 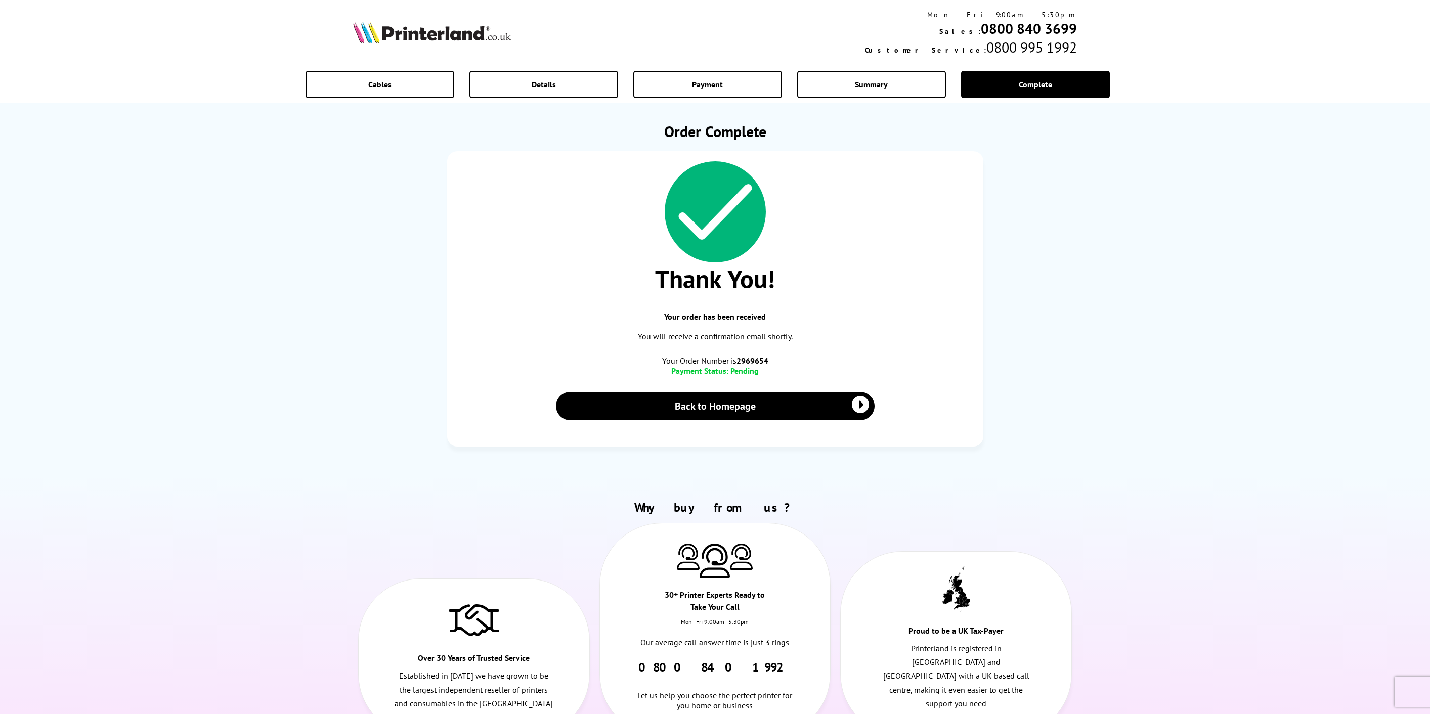 I want to click on span: Details, so click(x=544, y=84).